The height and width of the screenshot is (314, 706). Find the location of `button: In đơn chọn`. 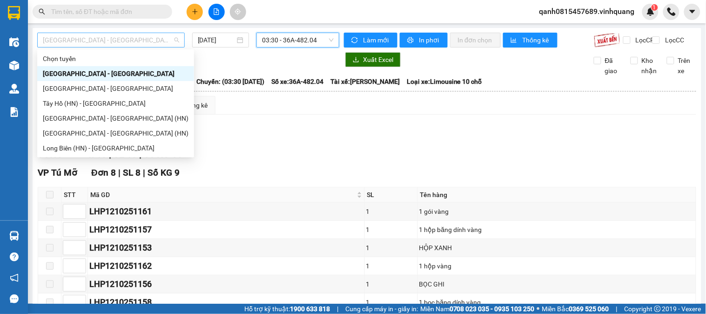

button: In đơn chọn is located at coordinates (475, 40).